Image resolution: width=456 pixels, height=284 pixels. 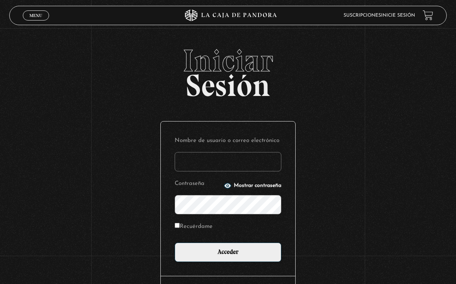 What do you see at coordinates (177, 225) in the screenshot?
I see `input: Recuérdame` at bounding box center [177, 225].